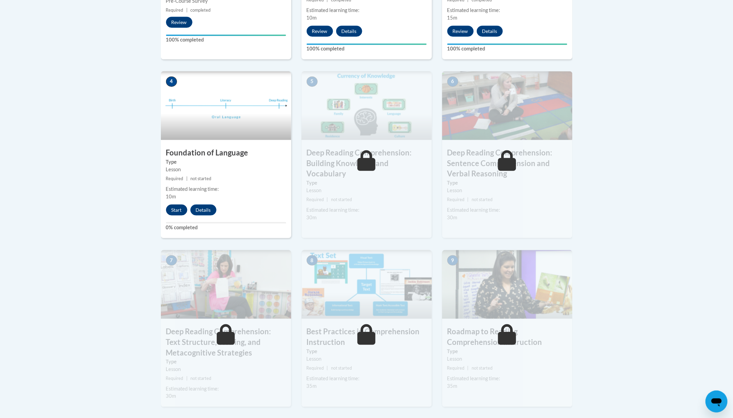 The height and width of the screenshot is (418, 733). I want to click on h3: Foundation of Language, so click(226, 153).